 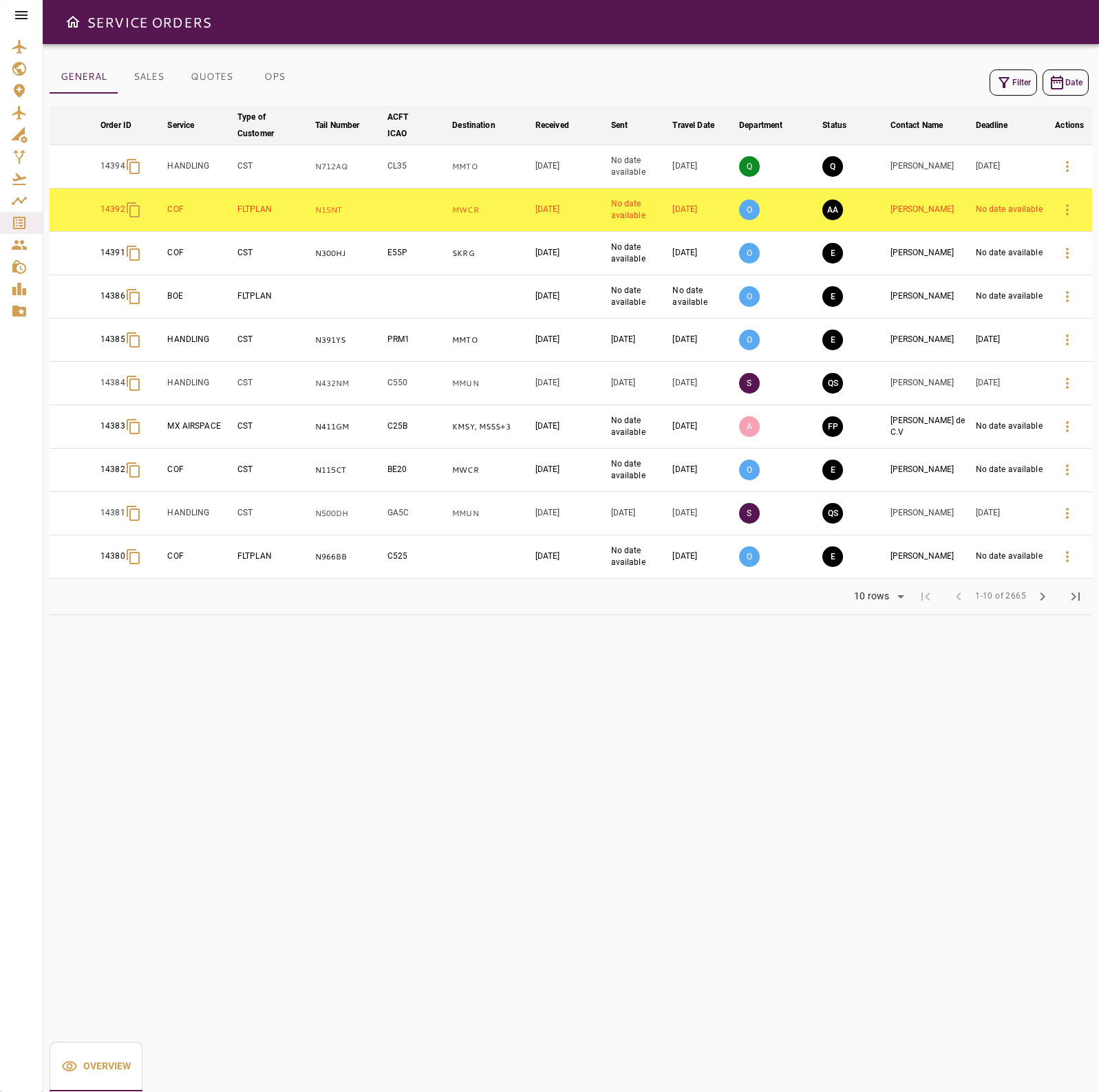 What do you see at coordinates (749, 166) in the screenshot?
I see `p: Q` at bounding box center [749, 166].